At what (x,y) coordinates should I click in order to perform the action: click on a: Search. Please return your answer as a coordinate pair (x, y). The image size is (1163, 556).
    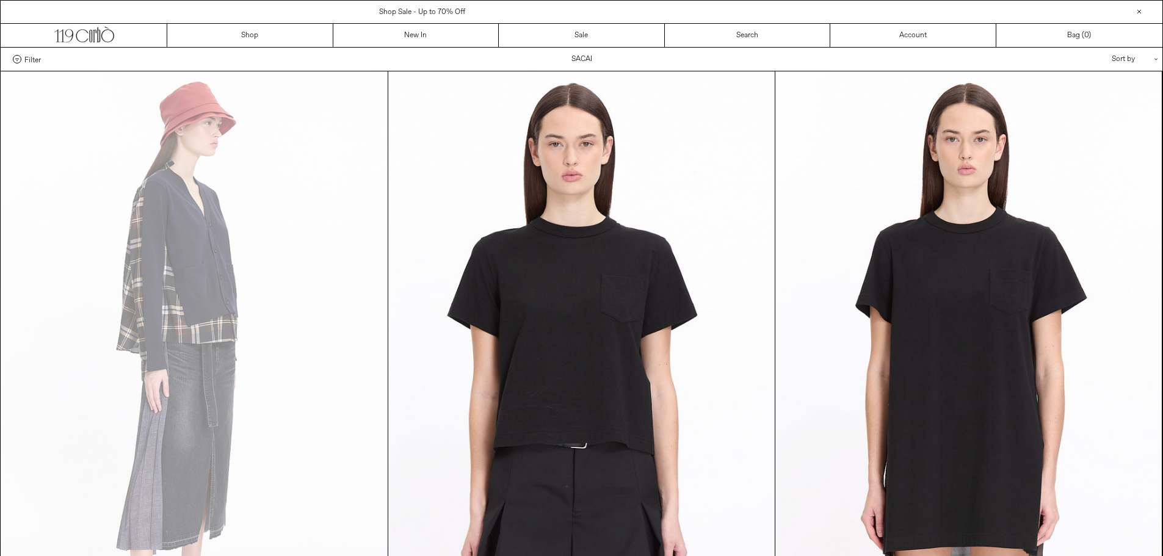
    Looking at the image, I should click on (748, 35).